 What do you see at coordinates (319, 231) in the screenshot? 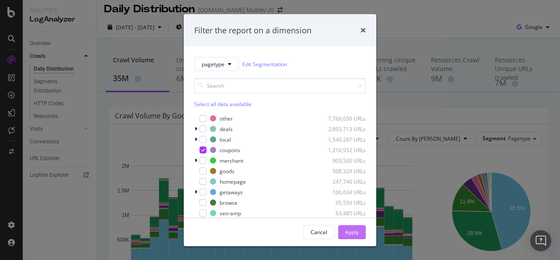
I see `div: Cancel` at bounding box center [319, 231].